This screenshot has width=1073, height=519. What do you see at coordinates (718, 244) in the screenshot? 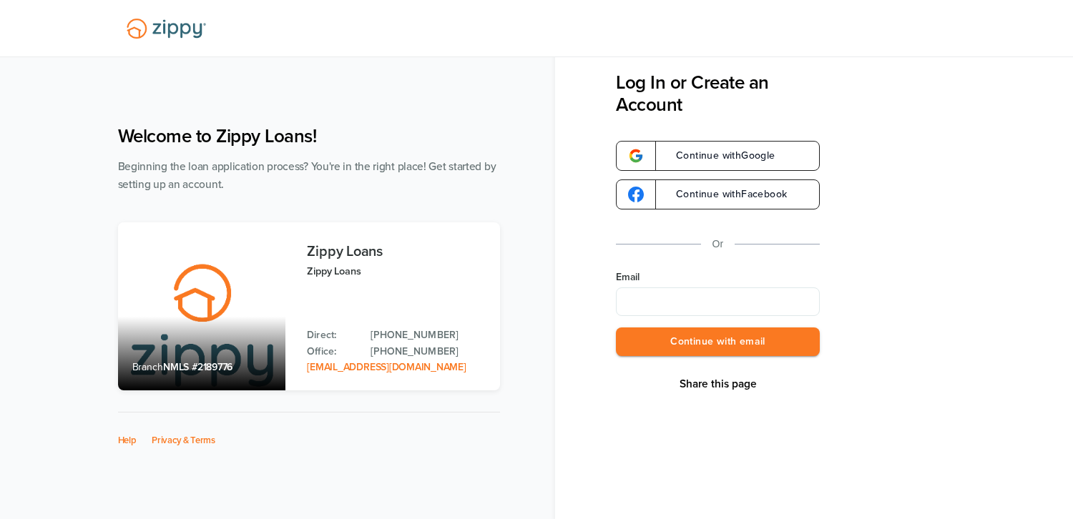
I see `p: Or` at bounding box center [718, 244].